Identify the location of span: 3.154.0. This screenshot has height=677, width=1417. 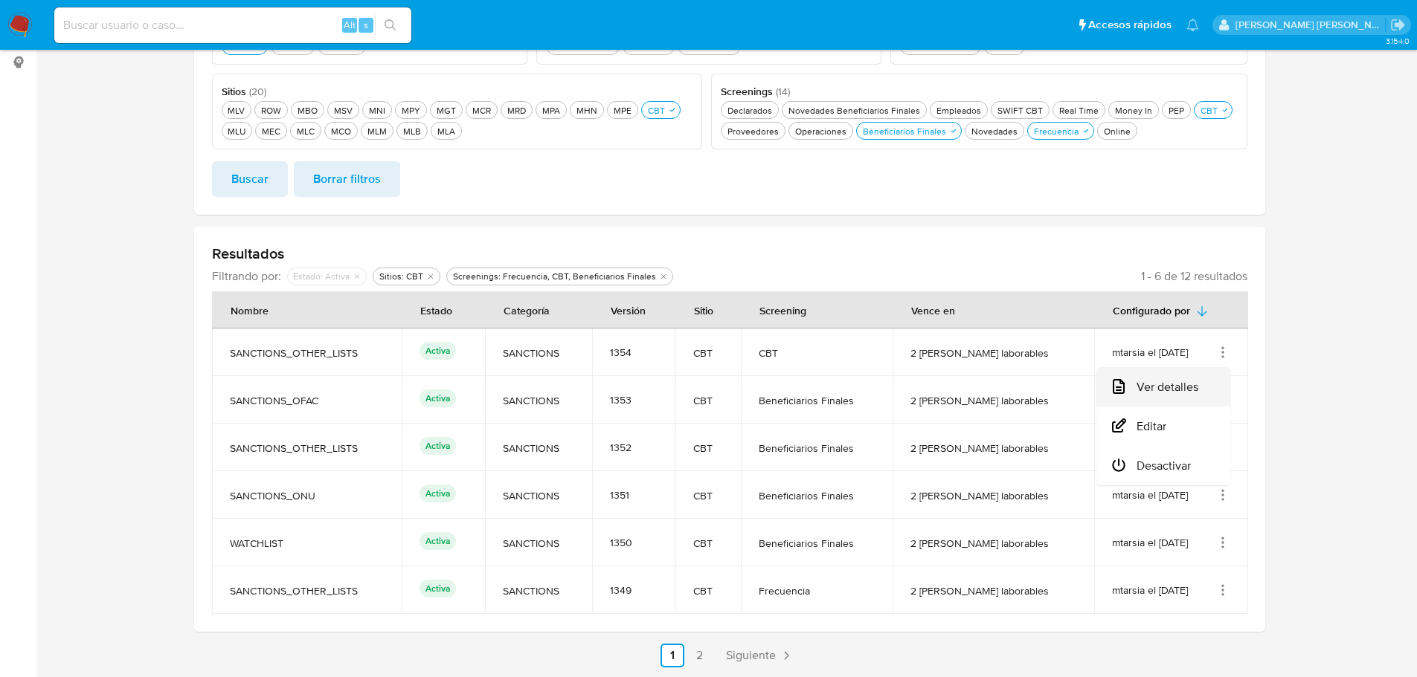
(1397, 41).